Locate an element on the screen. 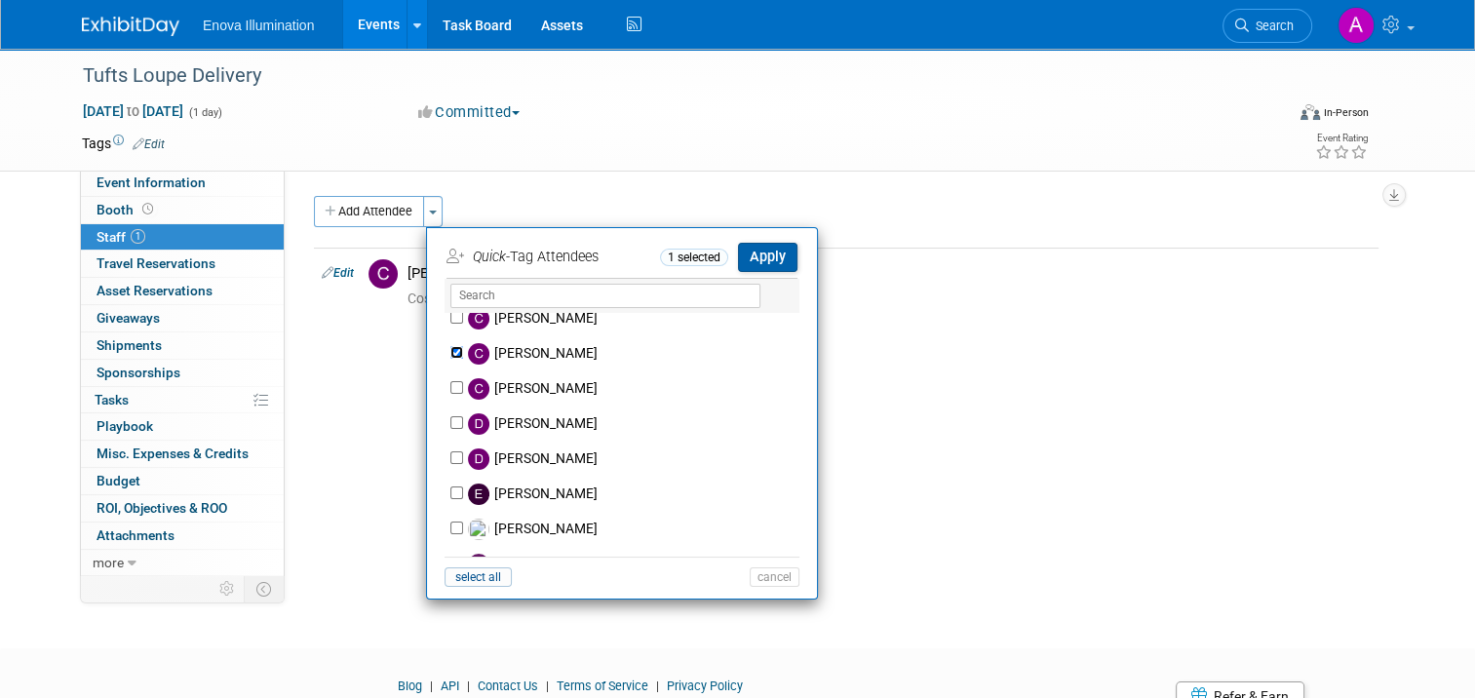  span: 1 is located at coordinates (137, 236).